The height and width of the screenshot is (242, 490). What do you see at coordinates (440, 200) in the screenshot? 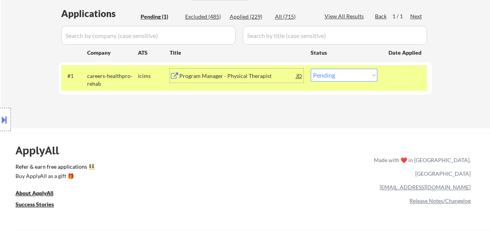
I see `a: Release Notes/Changelog` at bounding box center [440, 200].